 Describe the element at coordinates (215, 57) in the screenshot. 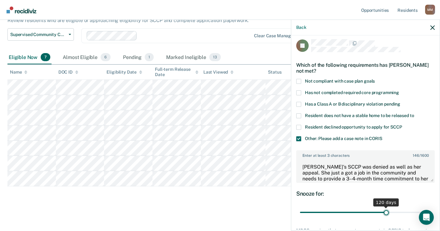

I see `span: 13` at that location.